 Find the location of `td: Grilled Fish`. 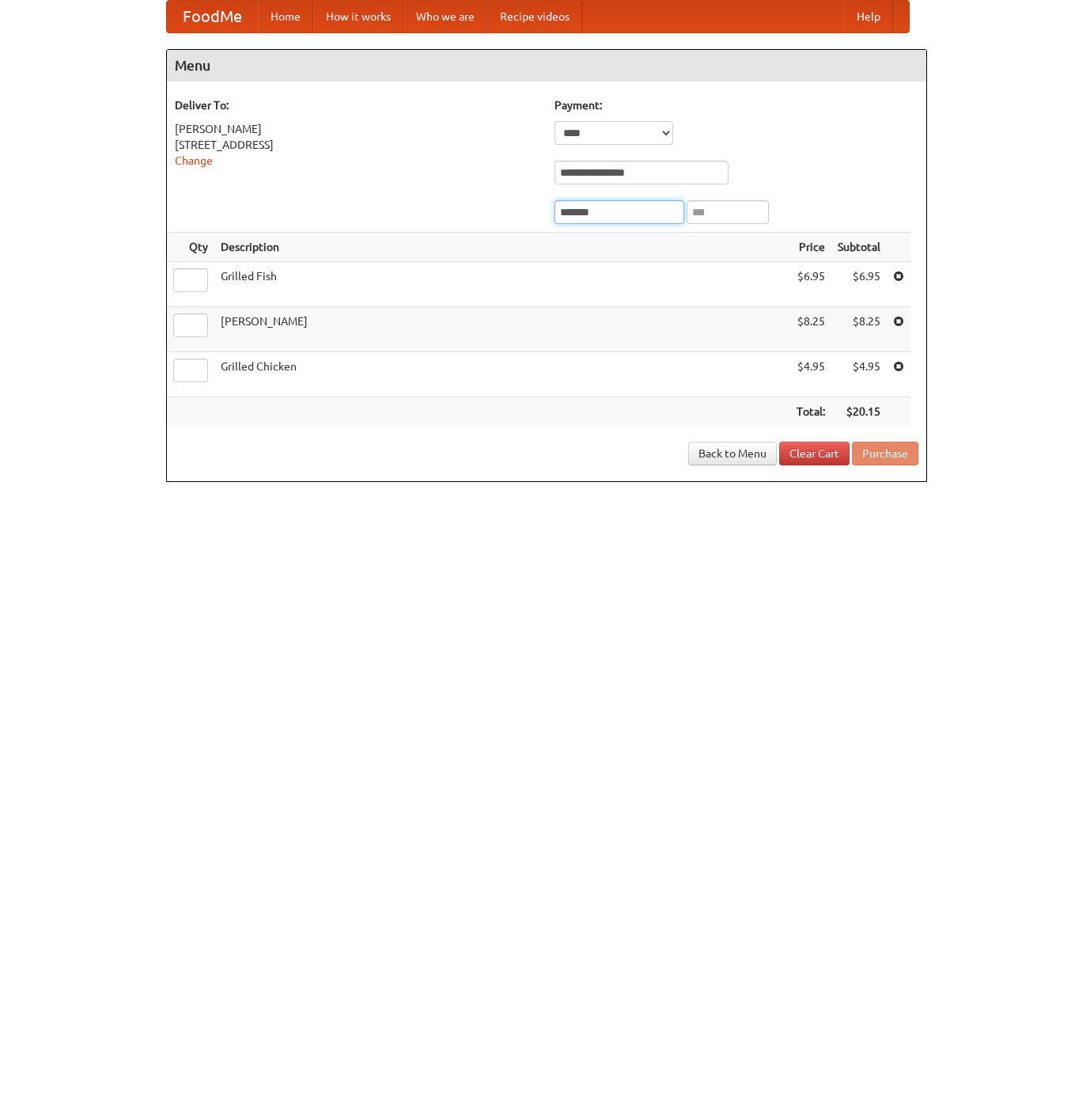

td: Grilled Fish is located at coordinates (503, 284).